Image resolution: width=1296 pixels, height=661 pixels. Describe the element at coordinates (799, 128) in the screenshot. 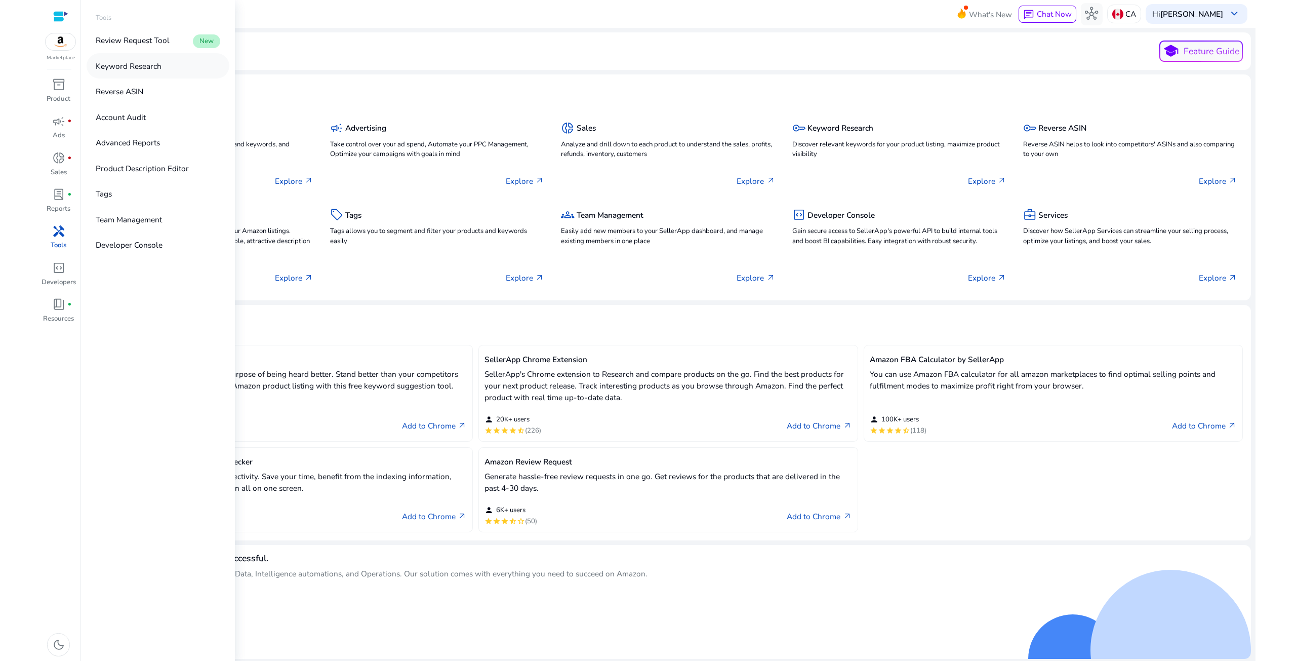

I see `span: key` at that location.